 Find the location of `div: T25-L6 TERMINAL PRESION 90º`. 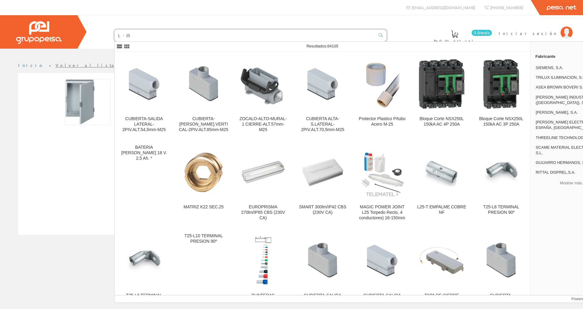

div: T25-L6 TERMINAL PRESION 90º is located at coordinates (144, 298).